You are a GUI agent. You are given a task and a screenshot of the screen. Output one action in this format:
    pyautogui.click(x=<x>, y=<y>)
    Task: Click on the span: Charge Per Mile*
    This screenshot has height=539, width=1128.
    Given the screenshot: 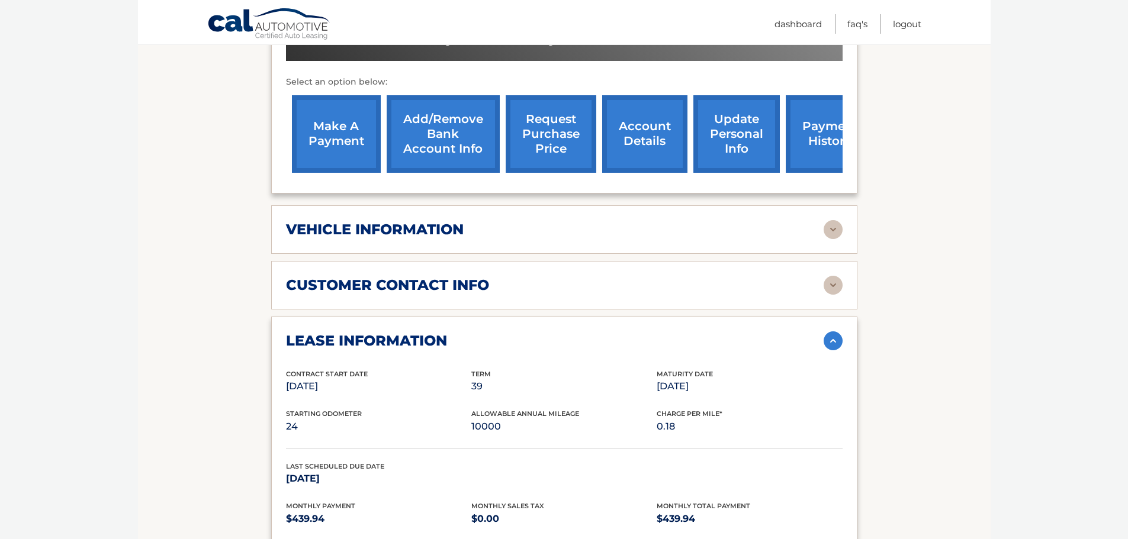 What is the action you would take?
    pyautogui.click(x=689, y=414)
    